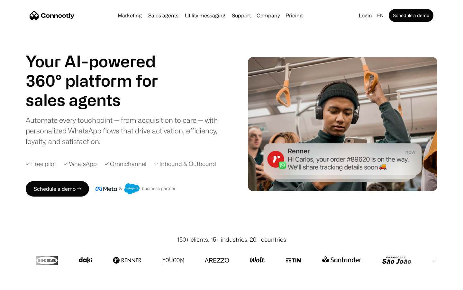  Describe the element at coordinates (80, 163) in the screenshot. I see `div: ✓ WhatsApp` at that location.